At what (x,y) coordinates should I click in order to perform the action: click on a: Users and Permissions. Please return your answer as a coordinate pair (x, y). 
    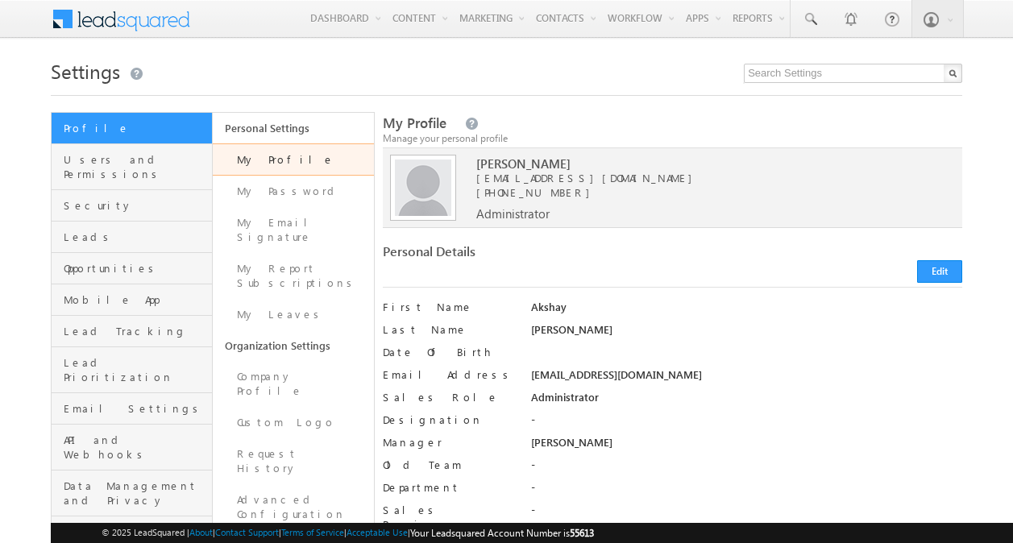
    Looking at the image, I should click on (131, 167).